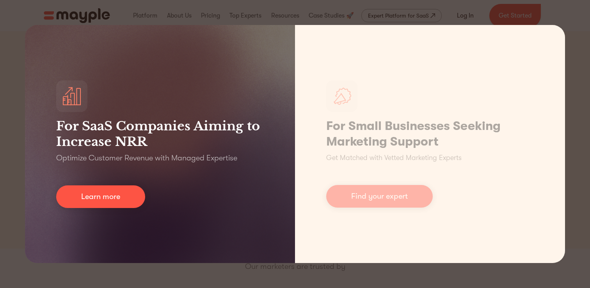  What do you see at coordinates (147, 158) in the screenshot?
I see `p: Optimize Customer Revenue with Managed Expertise` at bounding box center [147, 158].